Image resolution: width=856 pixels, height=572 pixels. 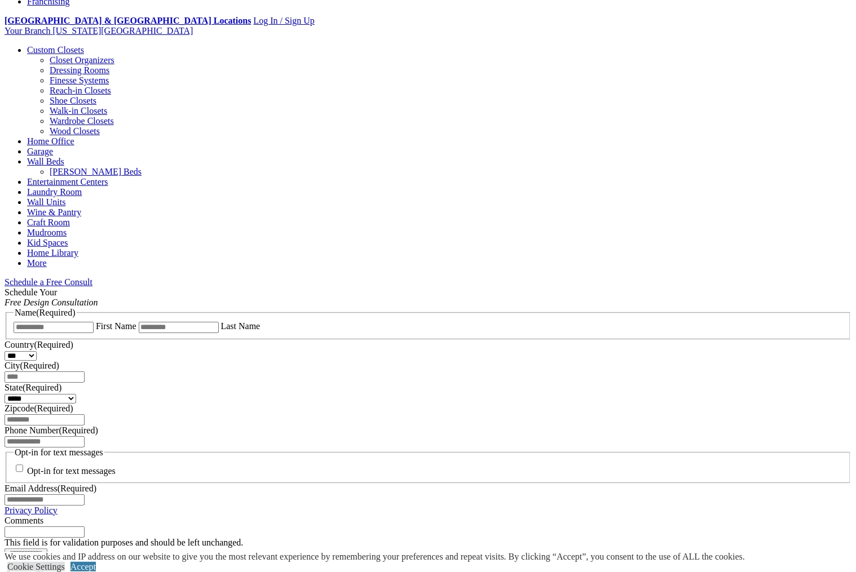 What do you see at coordinates (47, 232) in the screenshot?
I see `a: Mudrooms` at bounding box center [47, 232].